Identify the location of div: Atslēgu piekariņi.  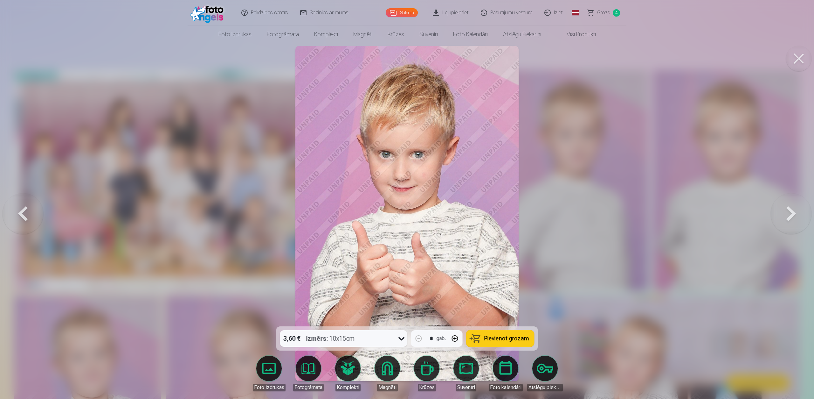
(545, 387).